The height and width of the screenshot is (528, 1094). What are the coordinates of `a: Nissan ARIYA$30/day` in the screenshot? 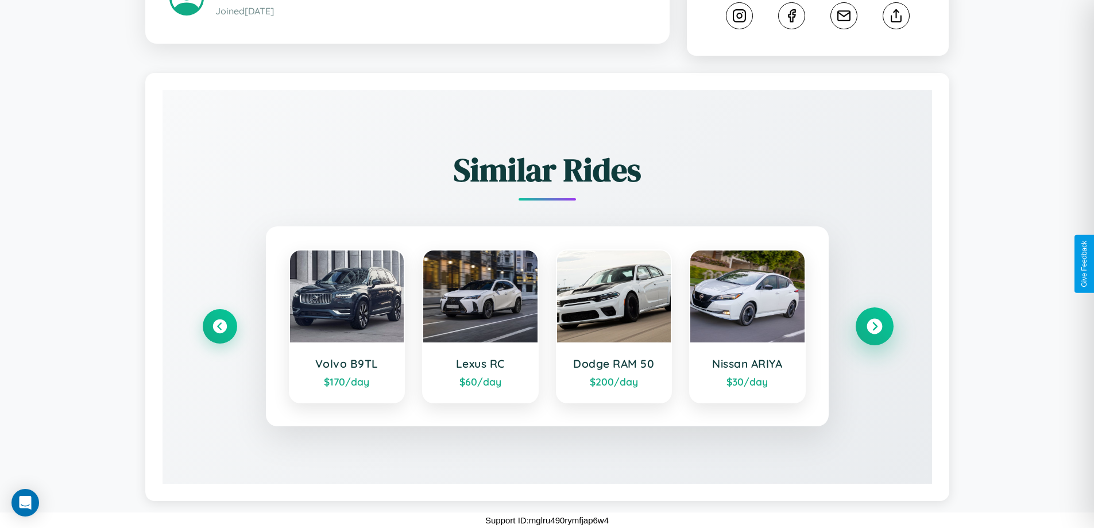 It's located at (747, 326).